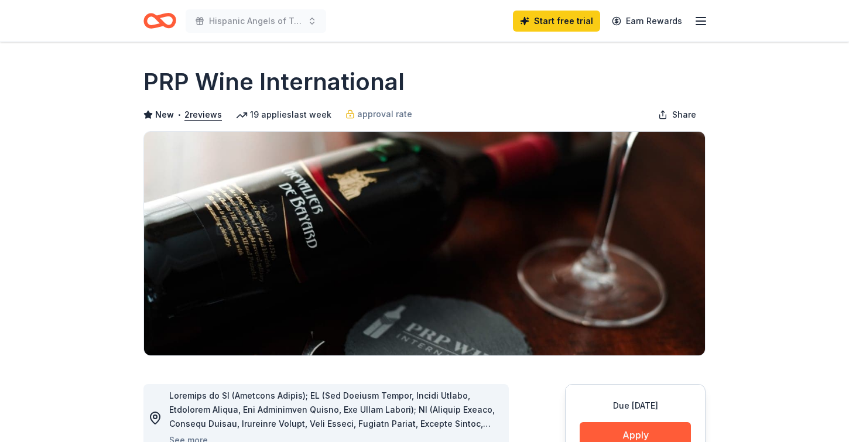 This screenshot has width=849, height=442. I want to click on a: Start free trial, so click(556, 21).